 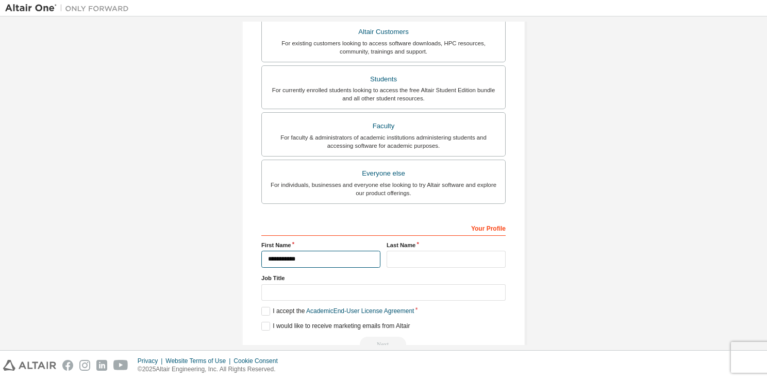 What do you see at coordinates (258, 361) in the screenshot?
I see `div: Cookie Consent` at bounding box center [258, 361].